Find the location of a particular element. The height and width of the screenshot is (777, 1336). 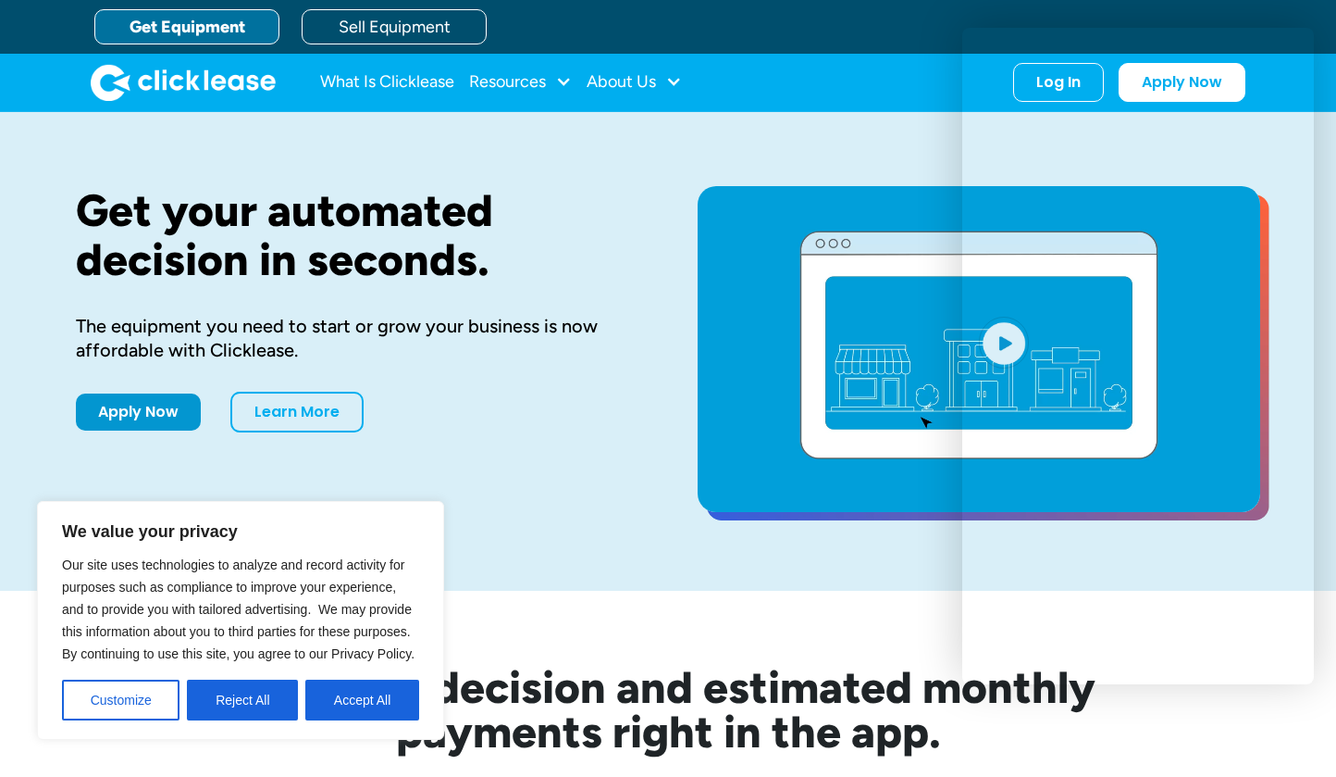

a: Sell Equipment is located at coordinates (394, 27).